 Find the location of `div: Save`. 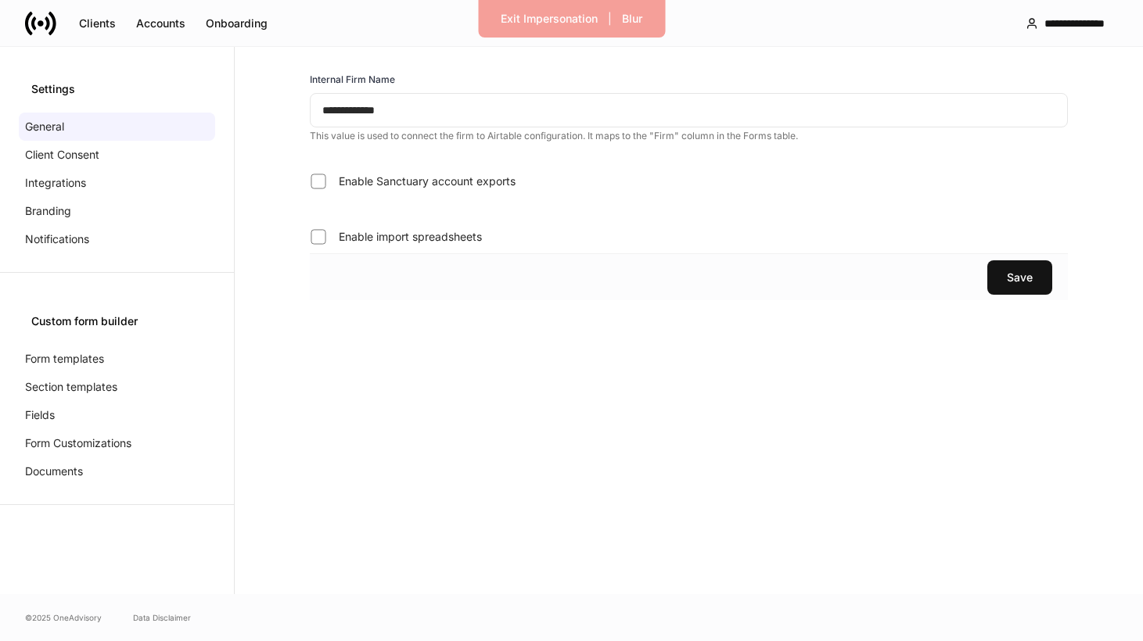

div: Save is located at coordinates (1019, 278).